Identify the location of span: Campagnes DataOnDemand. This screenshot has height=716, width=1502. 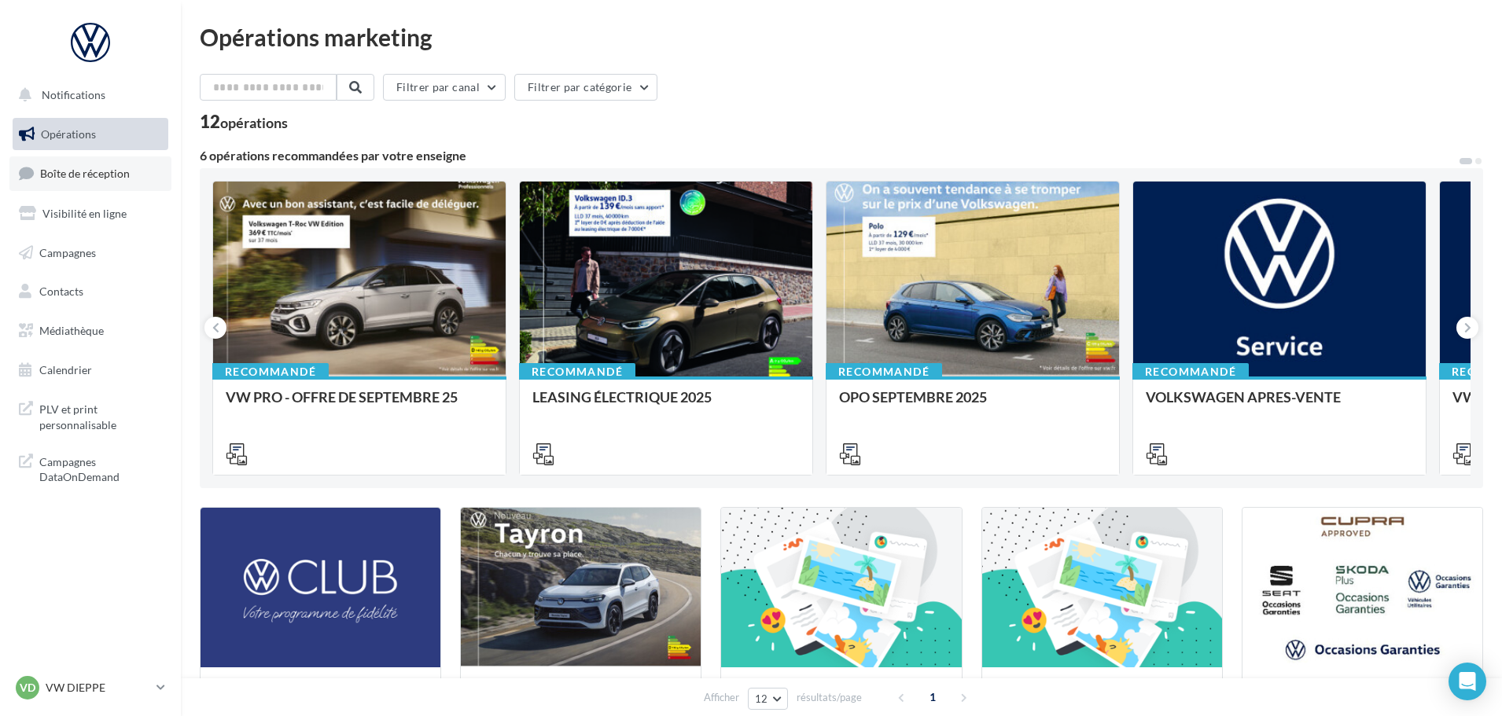
(101, 468).